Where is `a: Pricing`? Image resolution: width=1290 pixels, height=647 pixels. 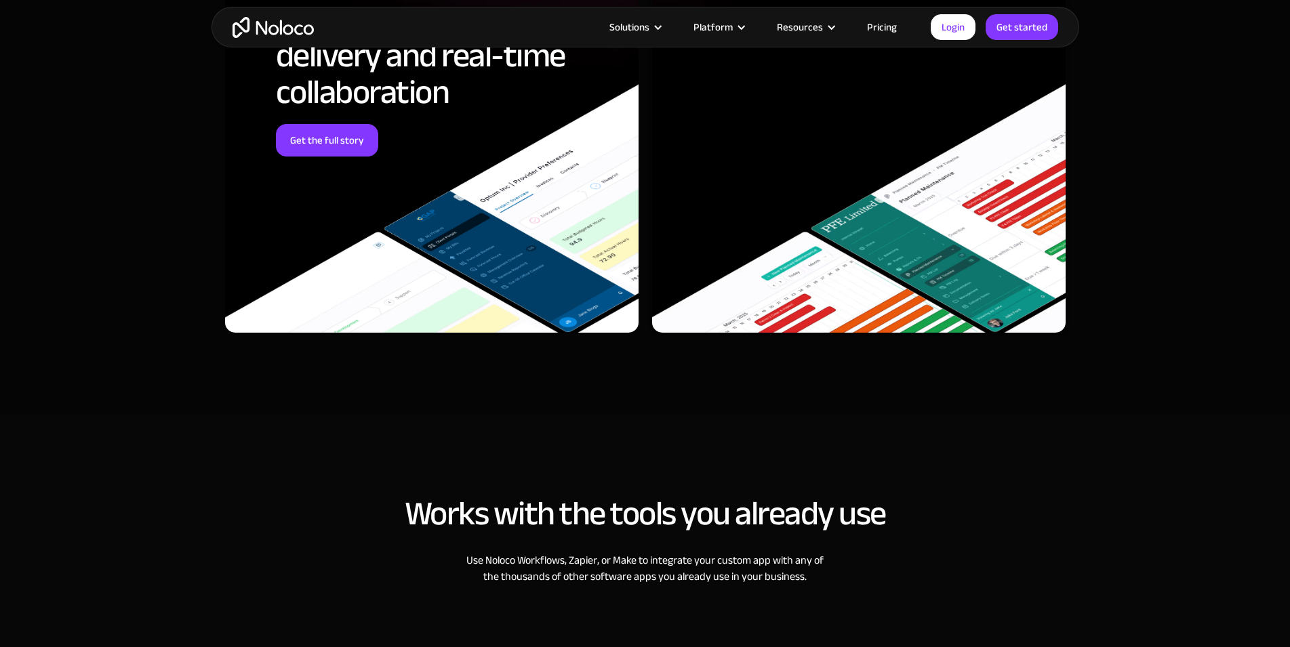
a: Pricing is located at coordinates (882, 27).